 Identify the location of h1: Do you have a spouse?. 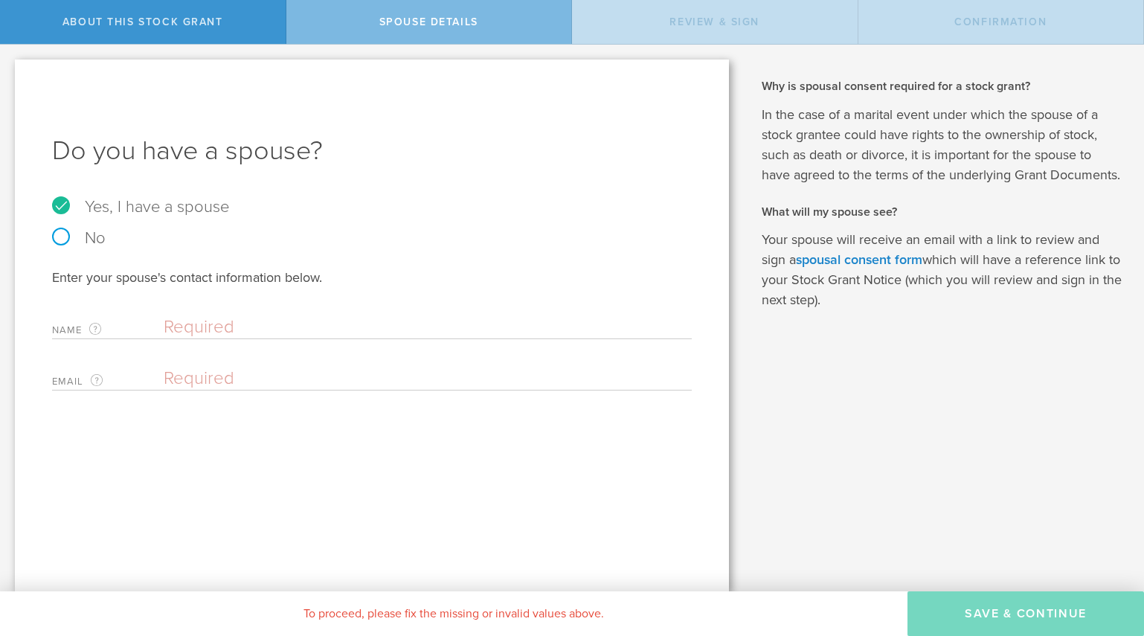
(372, 151).